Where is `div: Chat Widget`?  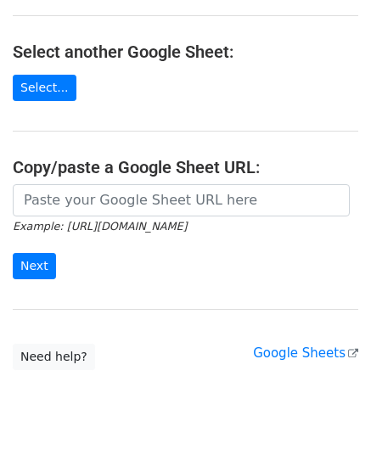
div: Chat Widget is located at coordinates (328, 408).